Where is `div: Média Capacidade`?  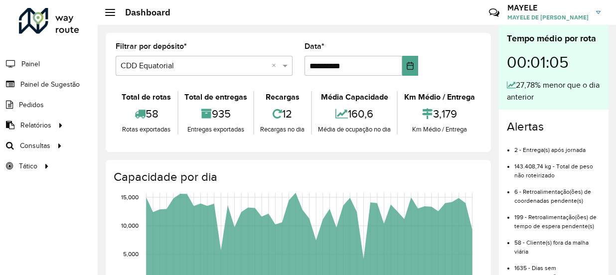 div: Média Capacidade is located at coordinates (354, 97).